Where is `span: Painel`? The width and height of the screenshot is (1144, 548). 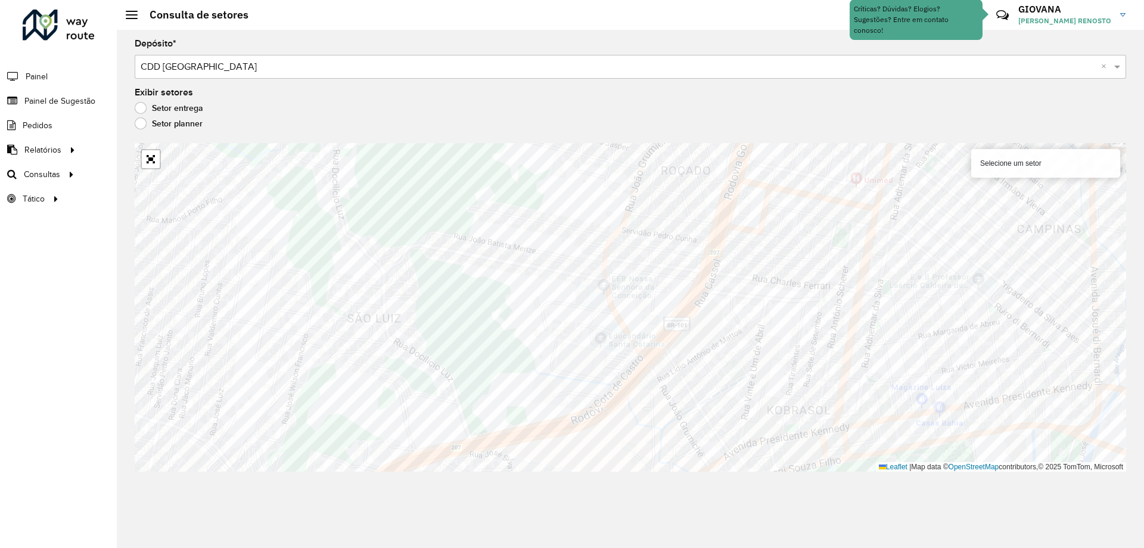 span: Painel is located at coordinates (36, 76).